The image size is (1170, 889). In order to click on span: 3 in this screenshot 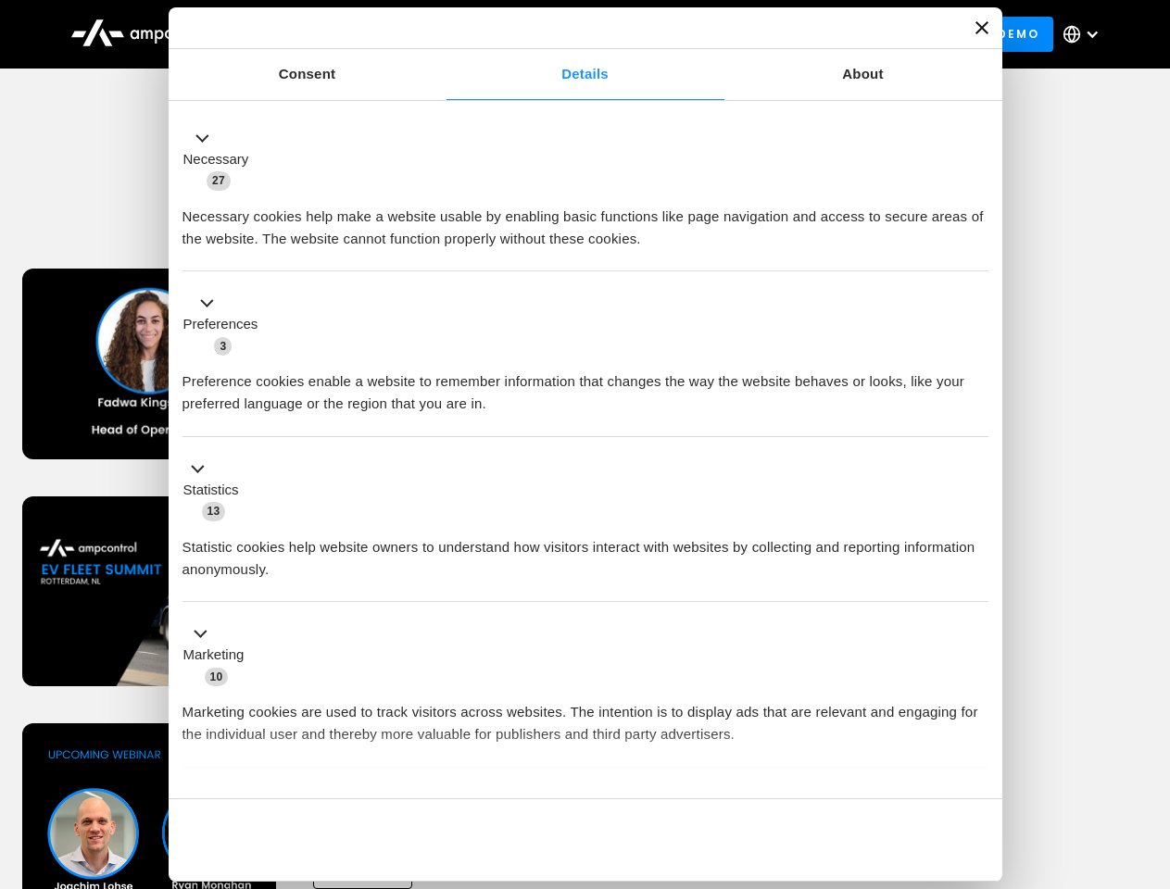, I will do `click(222, 346)`.